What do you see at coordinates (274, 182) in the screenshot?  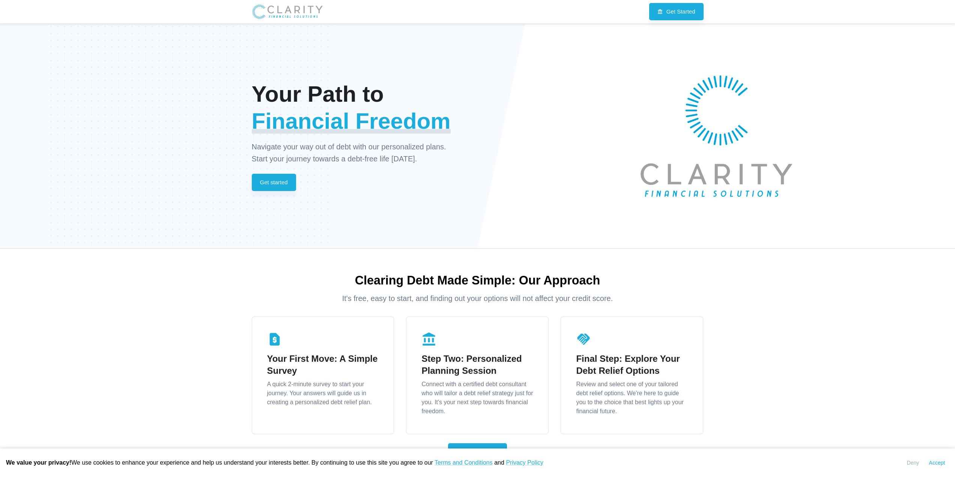 I see `a: Get started` at bounding box center [274, 182].